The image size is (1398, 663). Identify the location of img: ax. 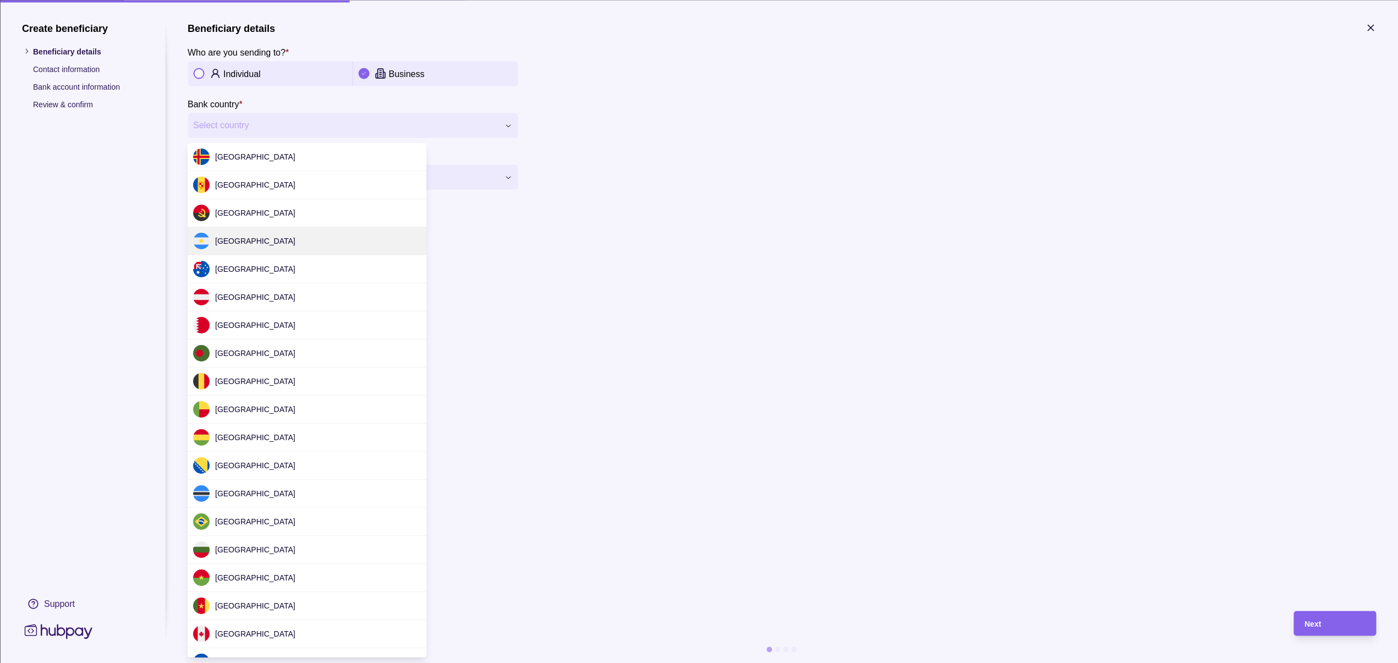
(201, 157).